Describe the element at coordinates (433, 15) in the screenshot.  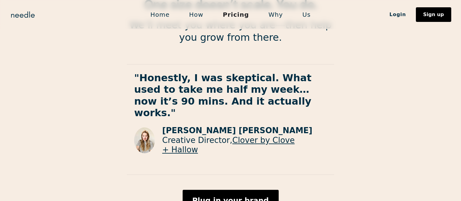
I see `a: Sign up` at that location.